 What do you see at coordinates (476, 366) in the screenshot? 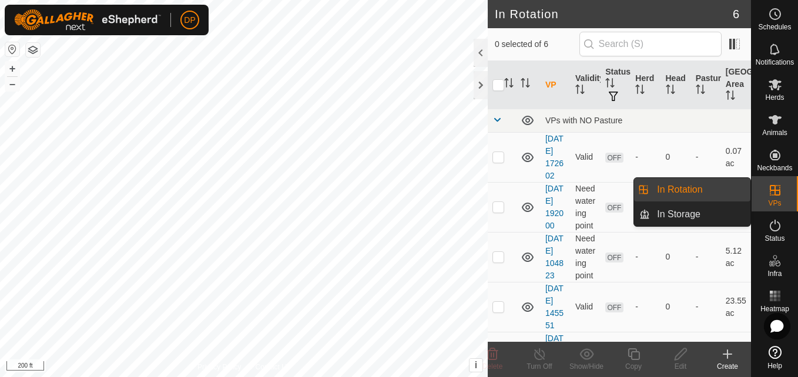
I see `button: i` at bounding box center [476, 366].